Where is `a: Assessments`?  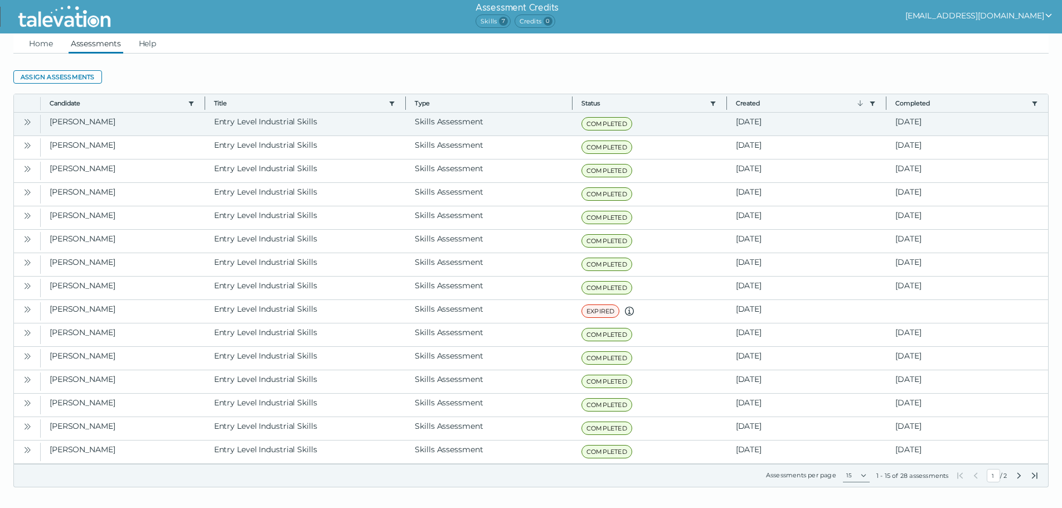 a: Assessments is located at coordinates (96, 43).